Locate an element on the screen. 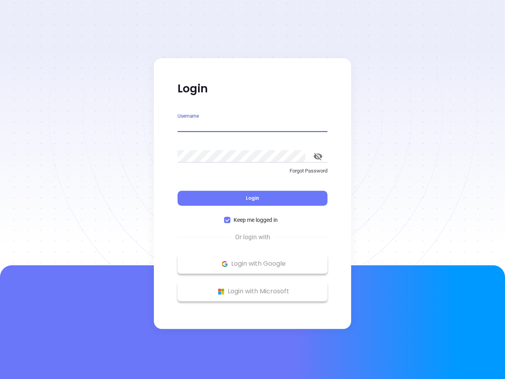 The image size is (505, 379). img: Microsoft Logo is located at coordinates (221, 291).